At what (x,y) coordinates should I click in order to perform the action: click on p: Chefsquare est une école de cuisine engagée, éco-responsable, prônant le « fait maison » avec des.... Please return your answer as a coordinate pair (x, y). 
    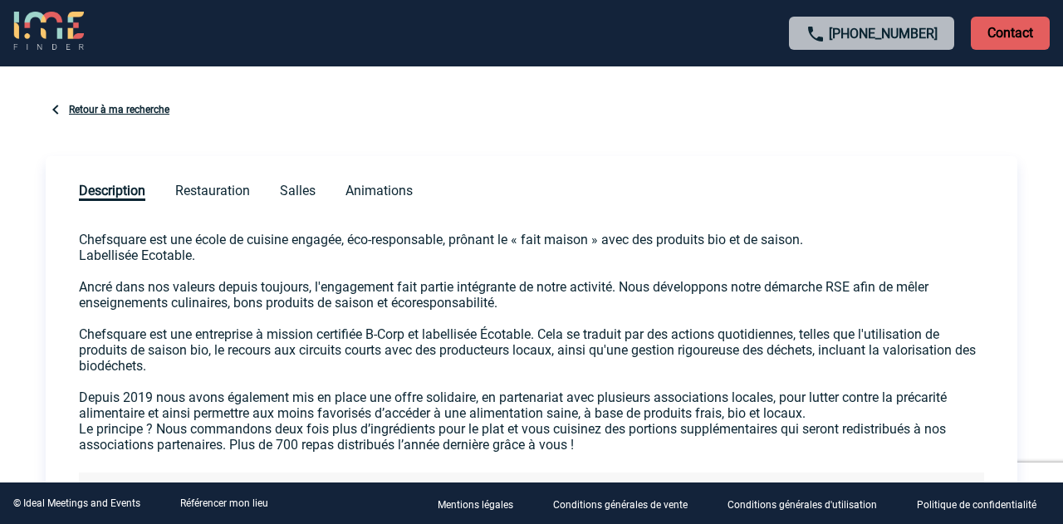
    Looking at the image, I should click on (531, 342).